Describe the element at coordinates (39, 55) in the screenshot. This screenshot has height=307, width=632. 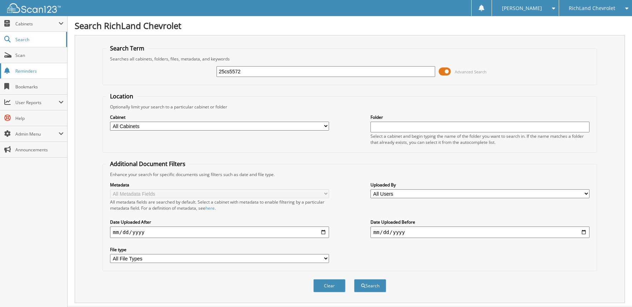
I see `span: Scan` at that location.